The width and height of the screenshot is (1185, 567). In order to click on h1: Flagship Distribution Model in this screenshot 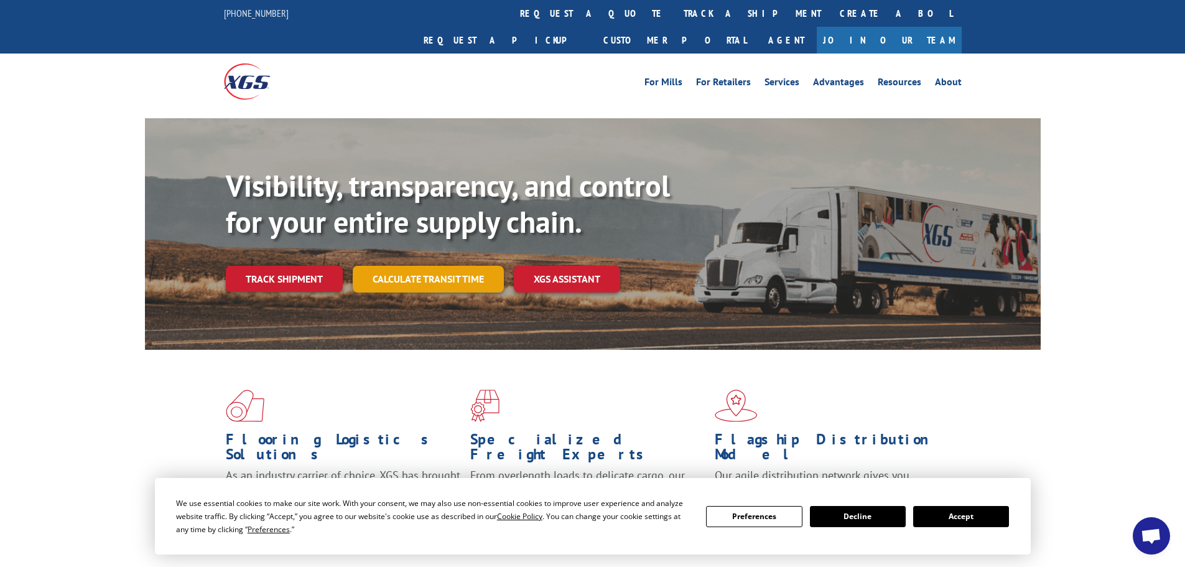, I will do `click(832, 450)`.